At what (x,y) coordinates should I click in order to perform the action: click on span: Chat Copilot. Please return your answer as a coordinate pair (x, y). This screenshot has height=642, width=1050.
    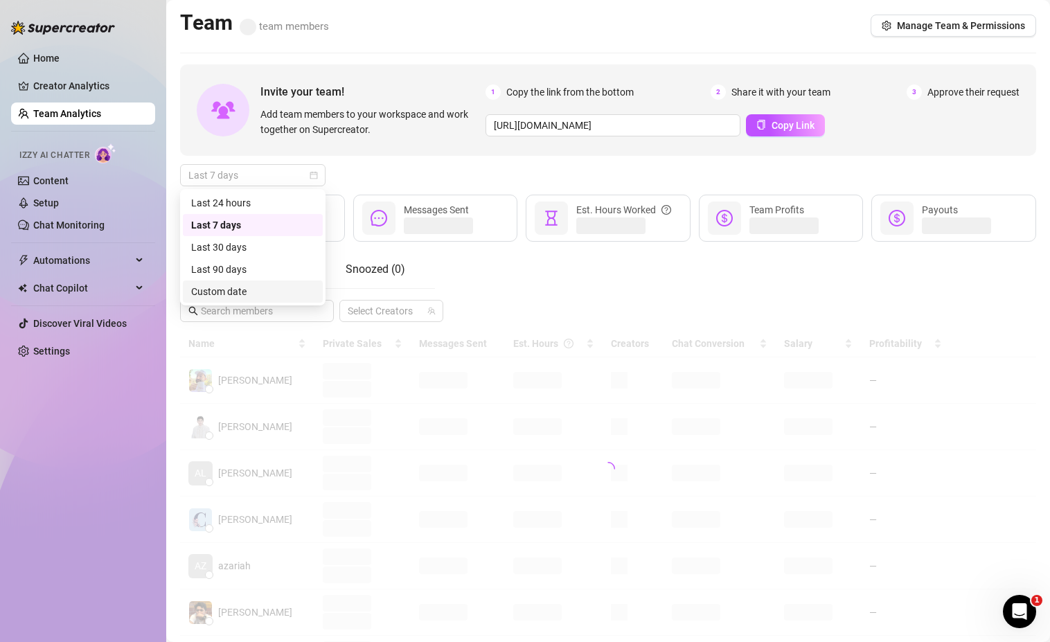
    Looking at the image, I should click on (82, 288).